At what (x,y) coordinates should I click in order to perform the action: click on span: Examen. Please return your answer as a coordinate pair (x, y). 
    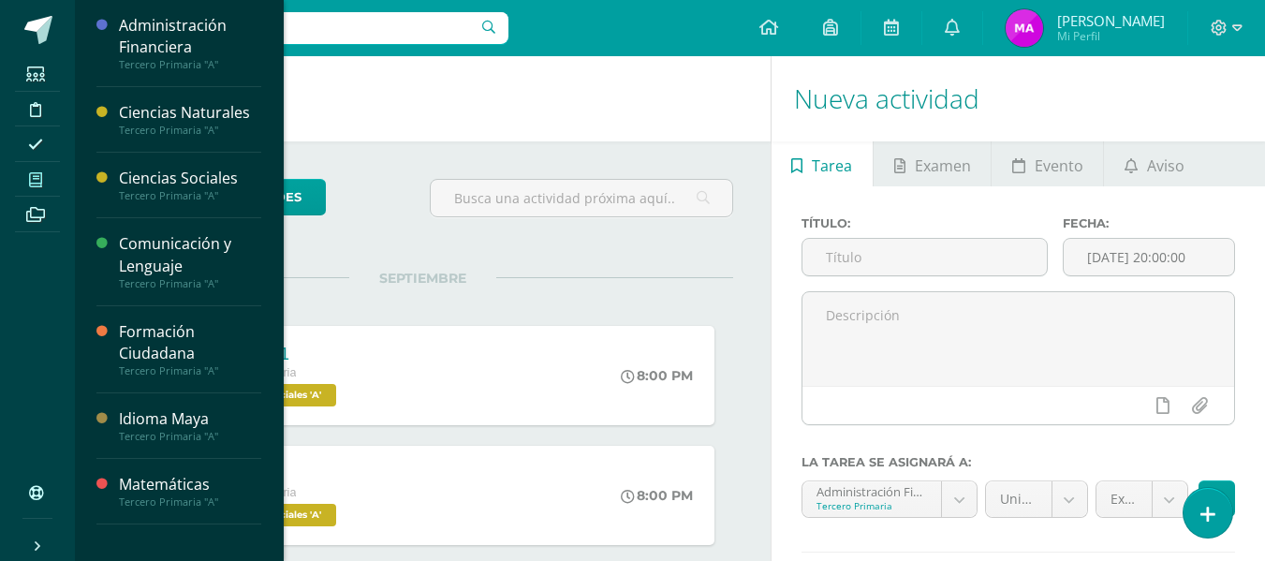
    Looking at the image, I should click on (943, 166).